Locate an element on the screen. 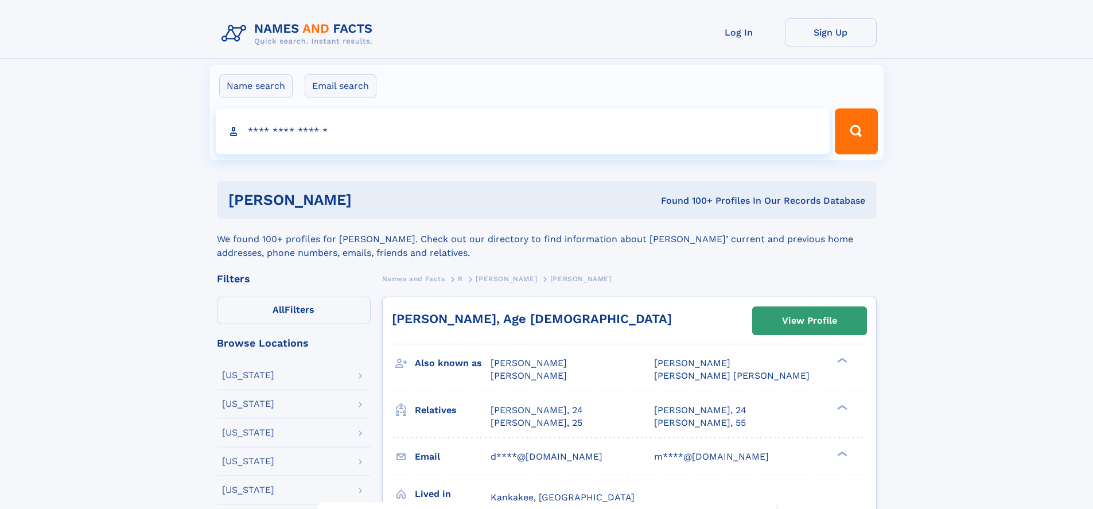 Image resolution: width=1093 pixels, height=509 pixels. label: Name search is located at coordinates (256, 86).